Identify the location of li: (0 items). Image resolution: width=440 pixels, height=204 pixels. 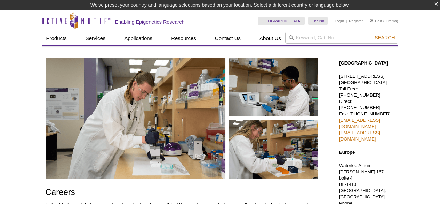
(384, 21).